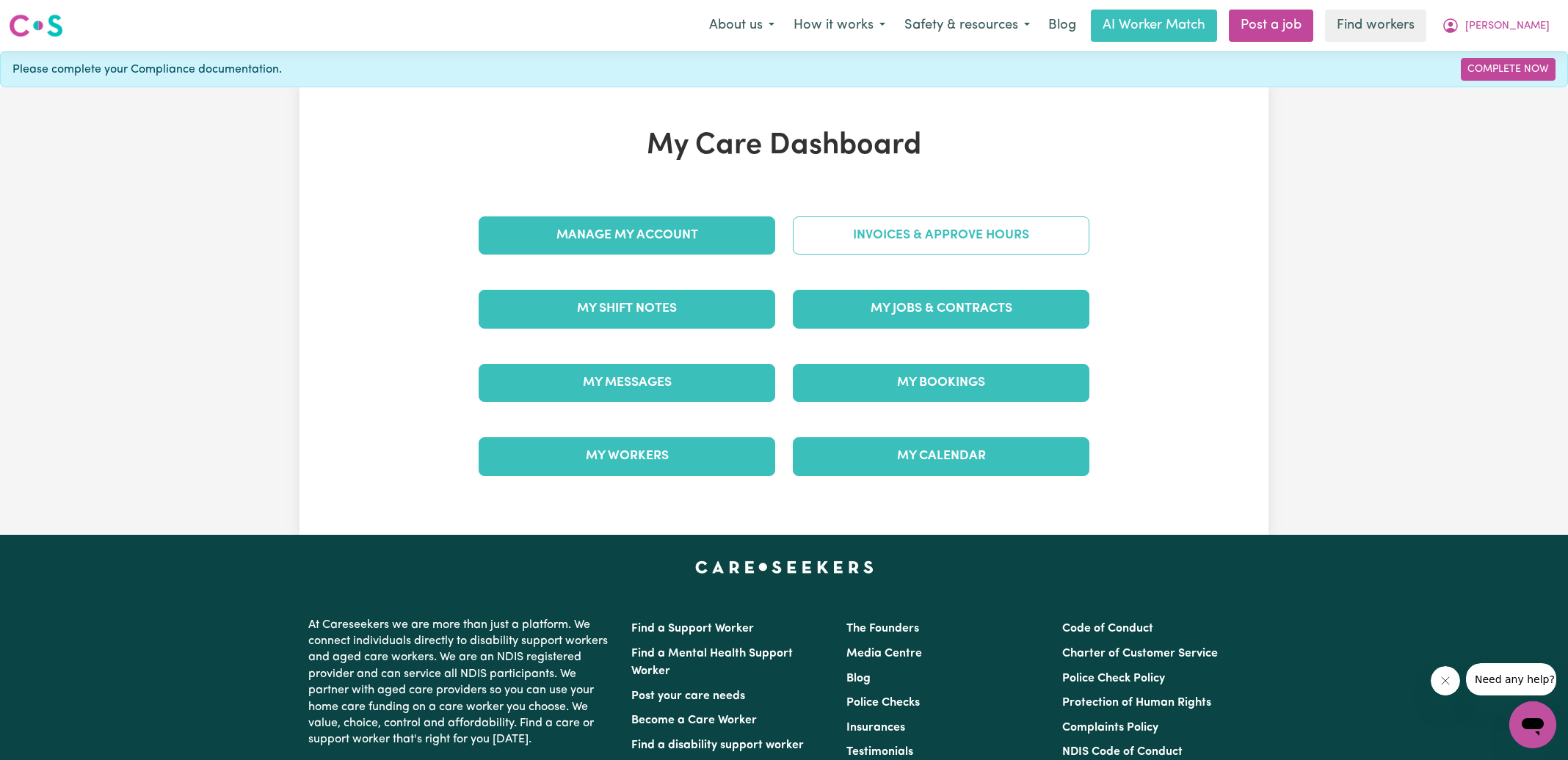 The height and width of the screenshot is (760, 1568). I want to click on a: Complete Now, so click(1507, 69).